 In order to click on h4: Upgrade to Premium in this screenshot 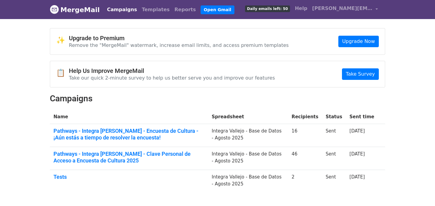, I will do `click(179, 38)`.